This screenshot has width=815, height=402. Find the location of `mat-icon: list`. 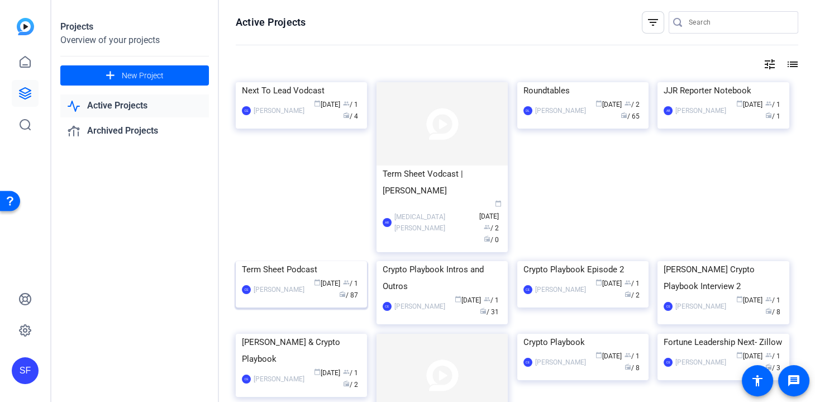

mat-icon: list is located at coordinates (792, 64).